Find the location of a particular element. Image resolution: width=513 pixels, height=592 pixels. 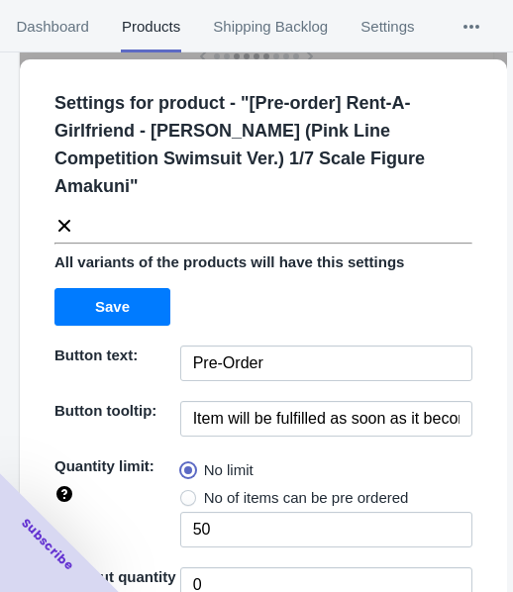

span: Subscribe is located at coordinates (48, 544).